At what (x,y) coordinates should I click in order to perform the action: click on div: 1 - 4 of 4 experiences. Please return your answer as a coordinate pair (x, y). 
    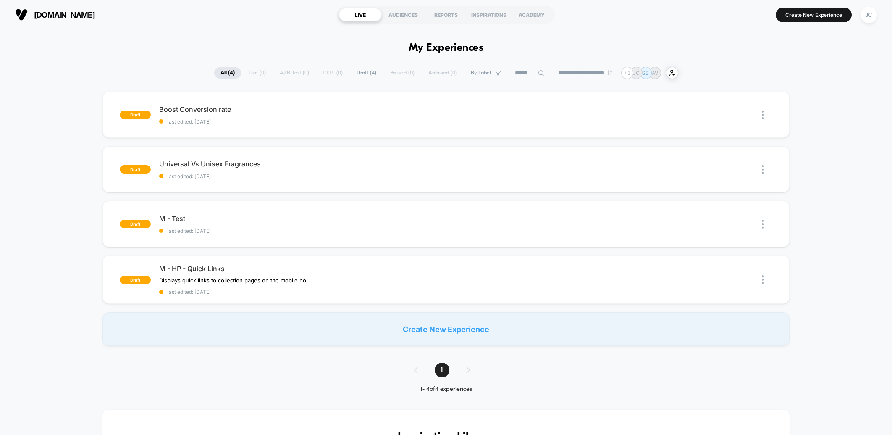
    Looking at the image, I should click on (446, 389).